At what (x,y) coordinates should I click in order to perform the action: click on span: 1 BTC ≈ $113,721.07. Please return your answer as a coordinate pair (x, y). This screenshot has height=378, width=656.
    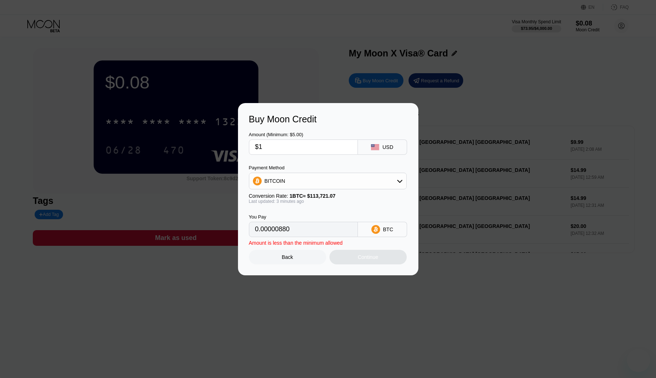
    Looking at the image, I should click on (313, 196).